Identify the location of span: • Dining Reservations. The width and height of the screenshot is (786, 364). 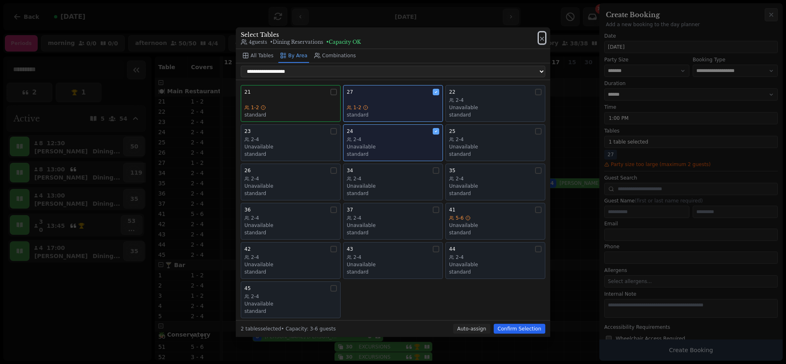
(296, 42).